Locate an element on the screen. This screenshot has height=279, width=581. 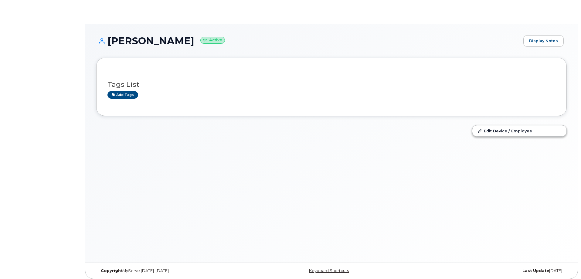
strong: Last Update is located at coordinates (536, 270).